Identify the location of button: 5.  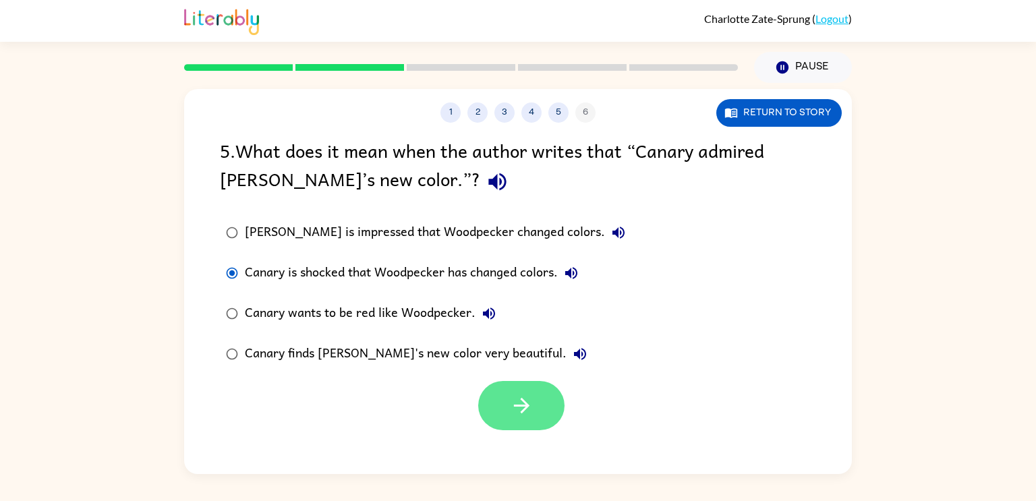
(558, 113).